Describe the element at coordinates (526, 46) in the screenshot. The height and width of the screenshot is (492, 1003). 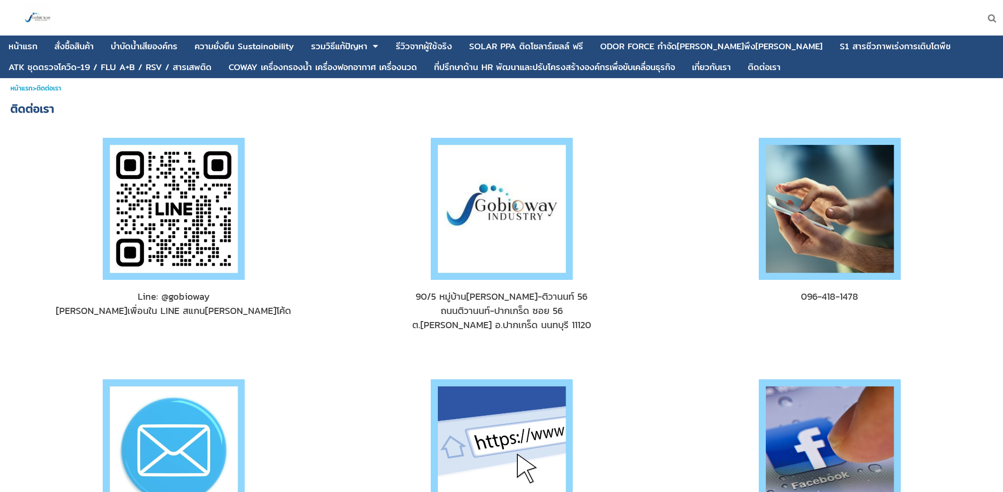
I see `a: SOLAR PPA ติดโซลาร์เซลล์ ฟรี` at that location.